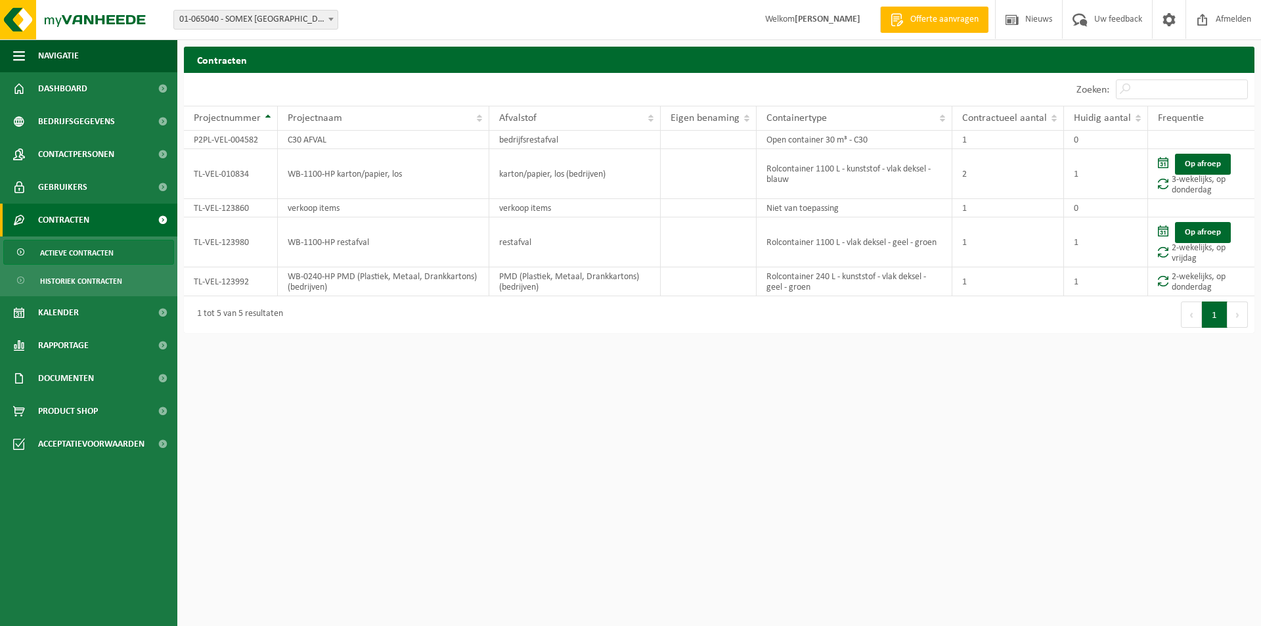  What do you see at coordinates (231, 242) in the screenshot?
I see `td: TL-VEL-123980` at bounding box center [231, 242].